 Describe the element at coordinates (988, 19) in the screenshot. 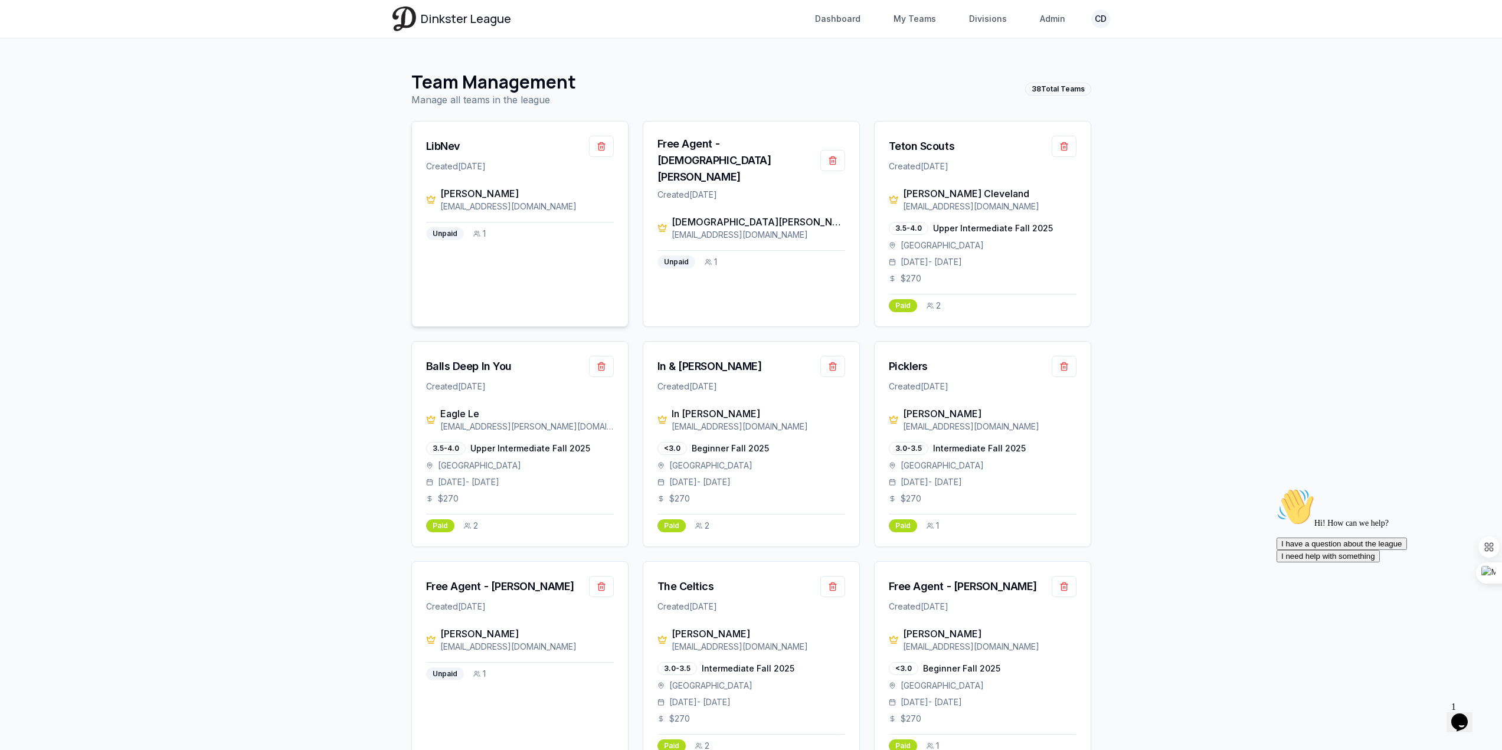

I see `a: Divisions` at that location.